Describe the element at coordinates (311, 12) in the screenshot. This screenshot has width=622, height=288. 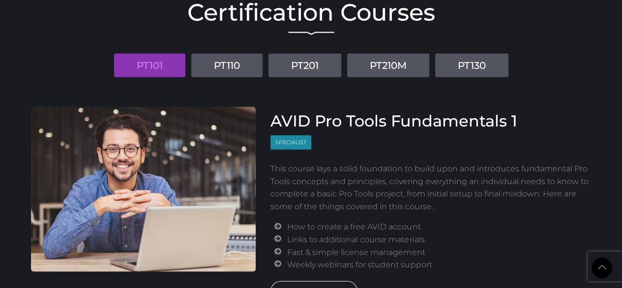
I see `h2: Certification Courses` at that location.